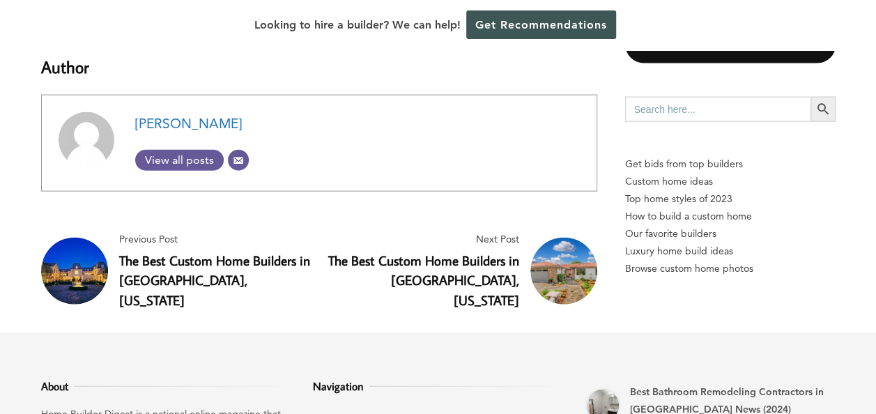 The width and height of the screenshot is (876, 414). What do you see at coordinates (730, 199) in the screenshot?
I see `a: Top home styles of 2023` at bounding box center [730, 199].